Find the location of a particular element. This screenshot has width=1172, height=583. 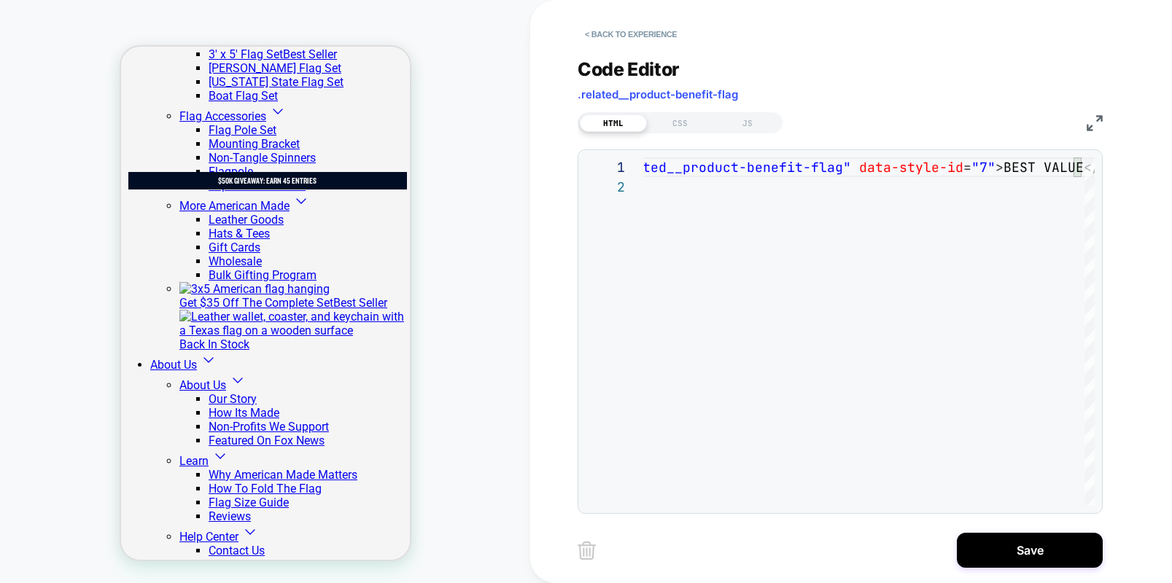

div: JS is located at coordinates (747, 123).